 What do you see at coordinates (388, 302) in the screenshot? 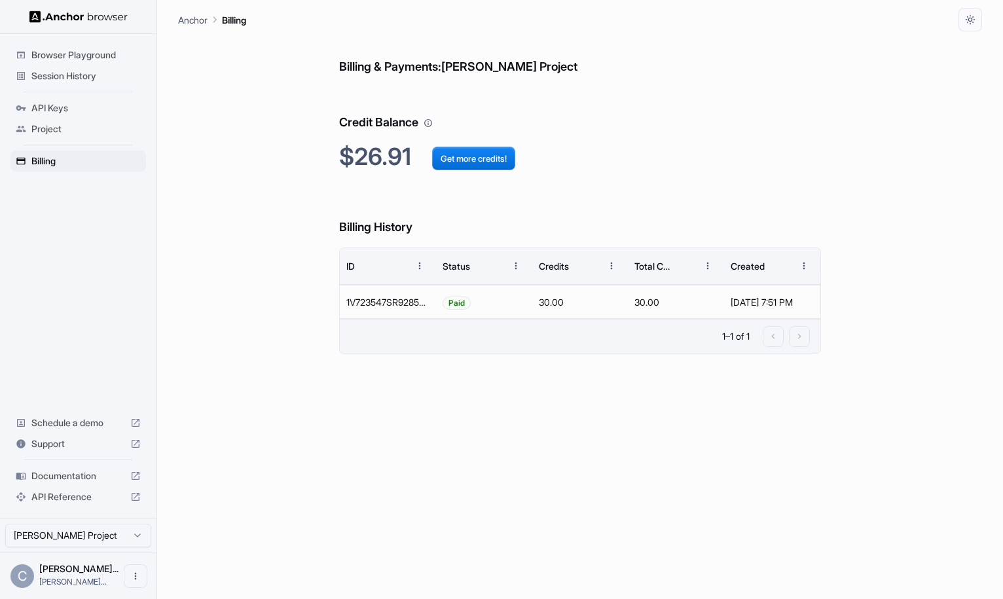
I see `div: 1V723547SR928582L` at bounding box center [388, 302].